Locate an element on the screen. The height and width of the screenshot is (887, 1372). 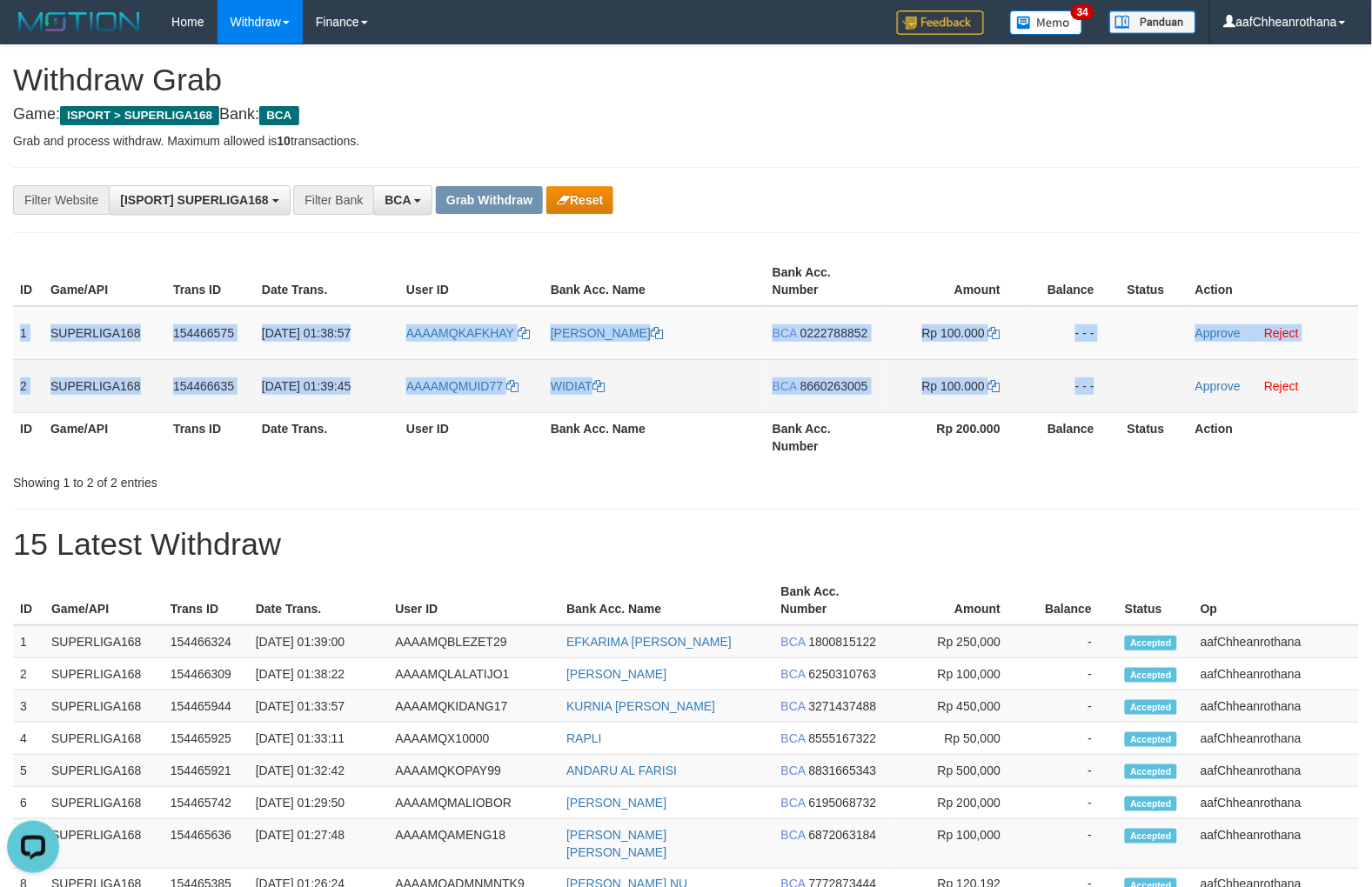
button: Open LiveChat chat widget is located at coordinates (33, 33).